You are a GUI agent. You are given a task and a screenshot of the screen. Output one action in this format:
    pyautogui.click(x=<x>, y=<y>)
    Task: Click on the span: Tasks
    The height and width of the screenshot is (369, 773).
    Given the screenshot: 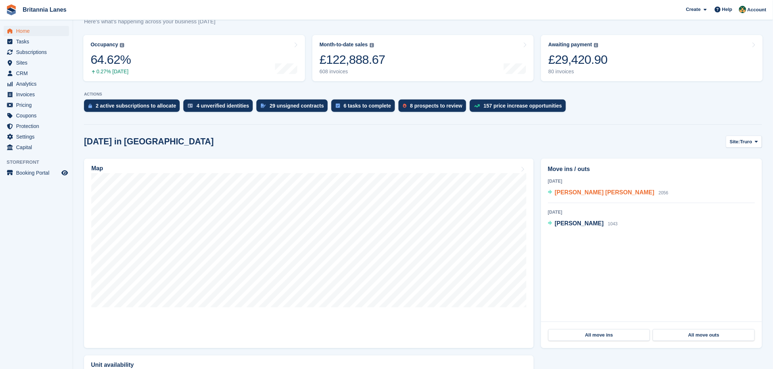 What is the action you would take?
    pyautogui.click(x=38, y=42)
    